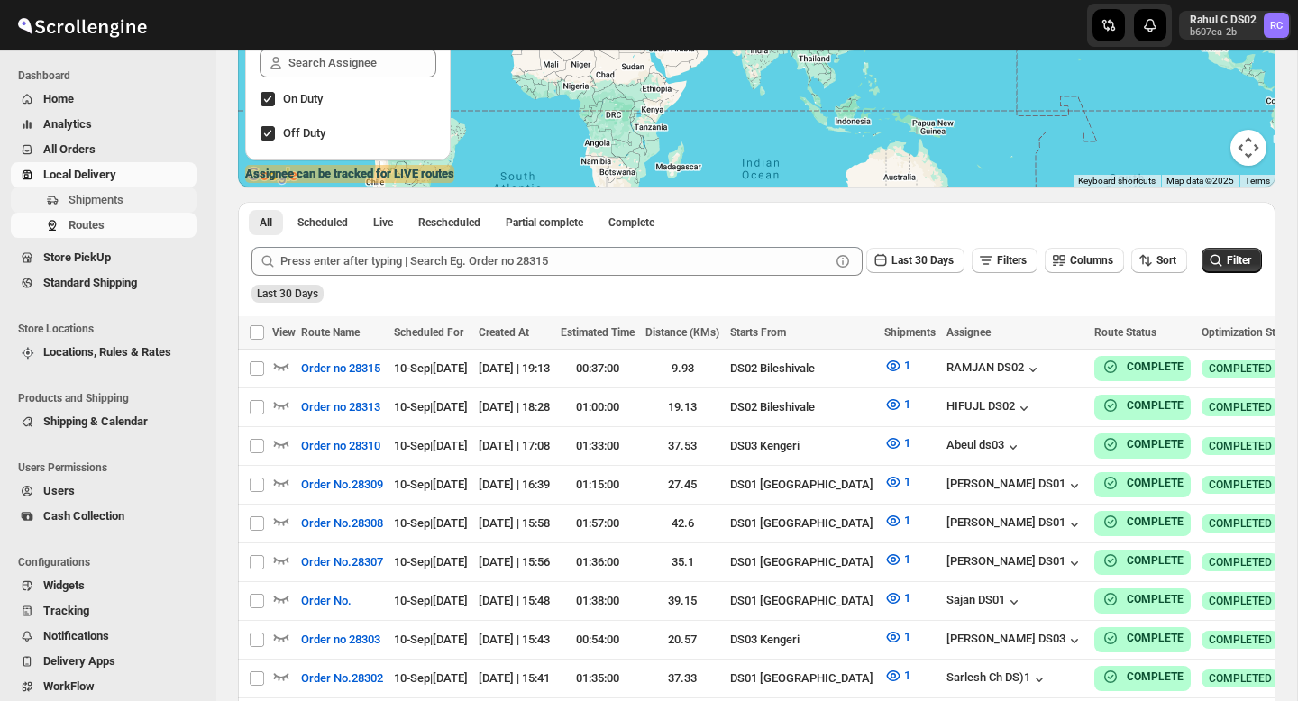  Describe the element at coordinates (111, 468) in the screenshot. I see `span: Users Permissions` at that location.